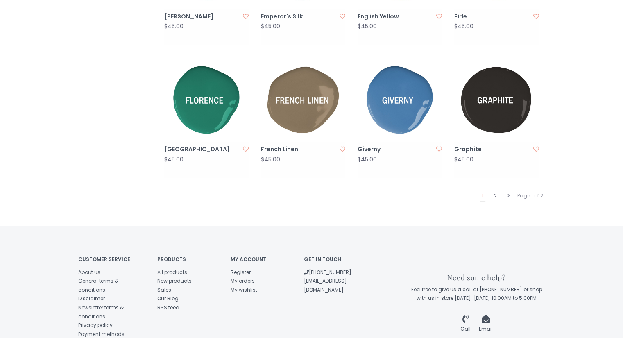 The width and height of the screenshot is (623, 338). What do you see at coordinates (299, 16) in the screenshot?
I see `a: Emperor's Silk` at bounding box center [299, 16].